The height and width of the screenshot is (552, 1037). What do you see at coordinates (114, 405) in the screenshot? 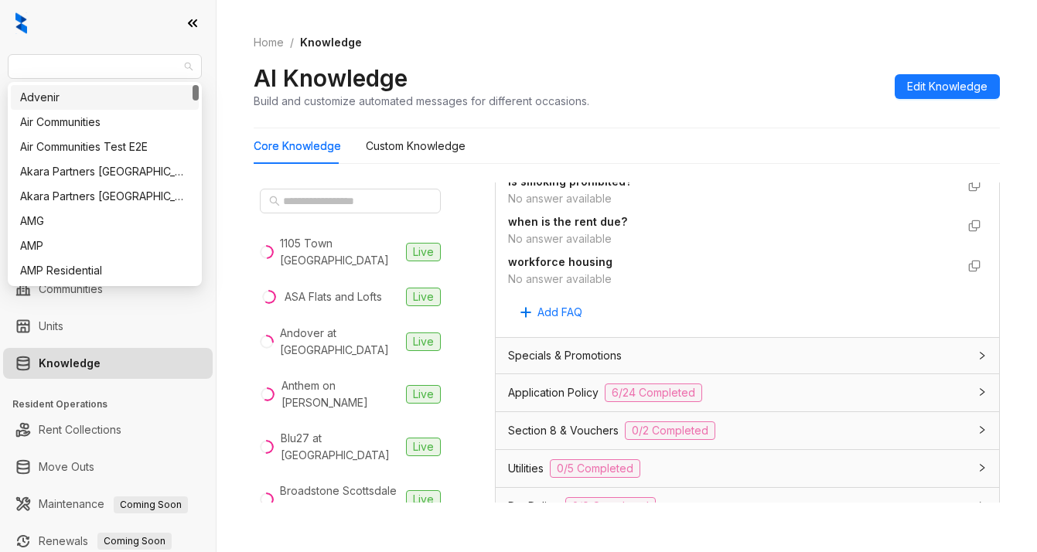
I see `h3: Resident Operations` at bounding box center [114, 405].